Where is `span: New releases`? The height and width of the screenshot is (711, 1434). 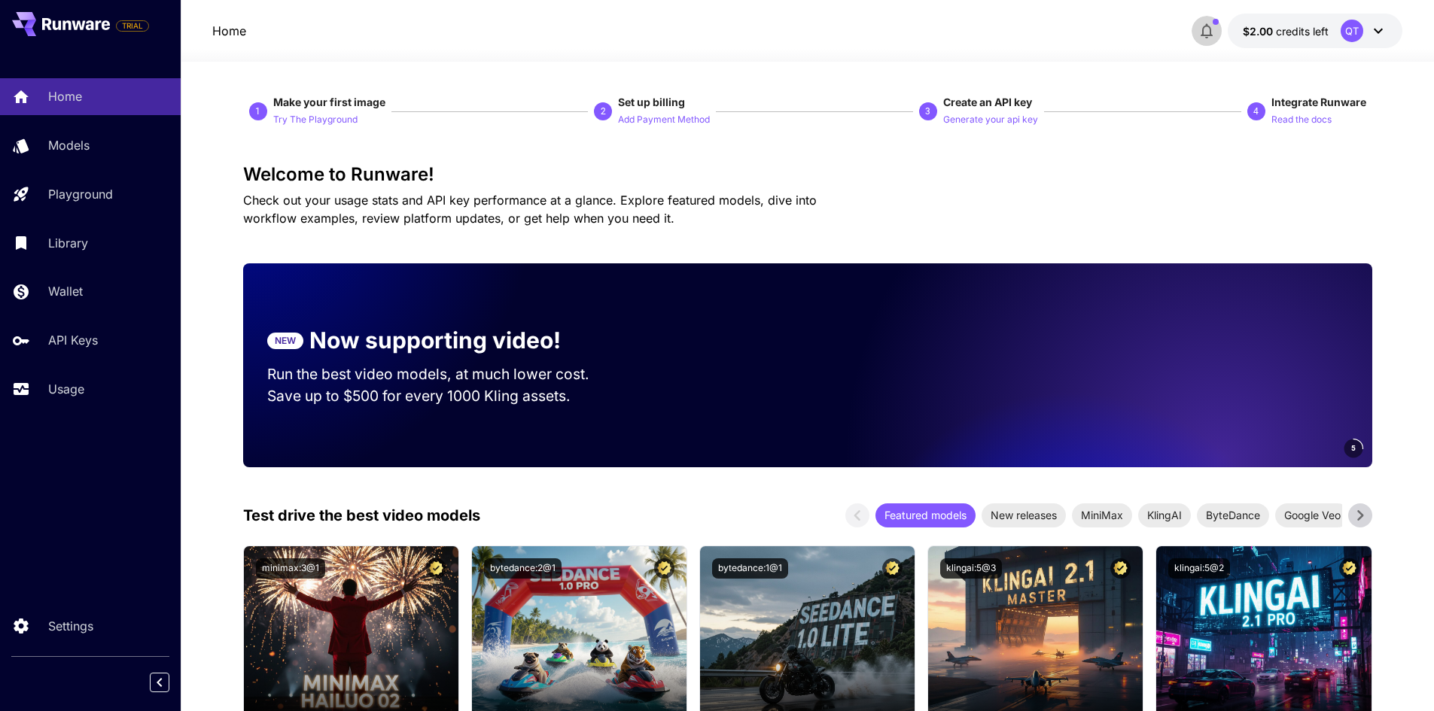
span: New releases is located at coordinates (1024, 515).